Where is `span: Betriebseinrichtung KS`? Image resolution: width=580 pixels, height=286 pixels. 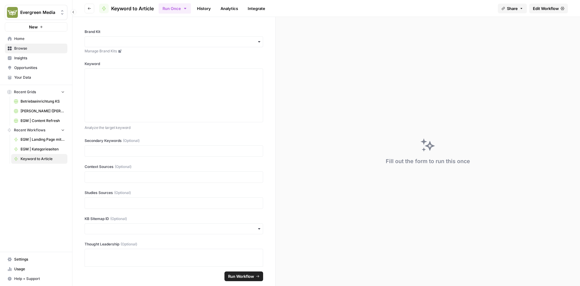 span: Betriebseinrichtung KS is located at coordinates (43, 101).